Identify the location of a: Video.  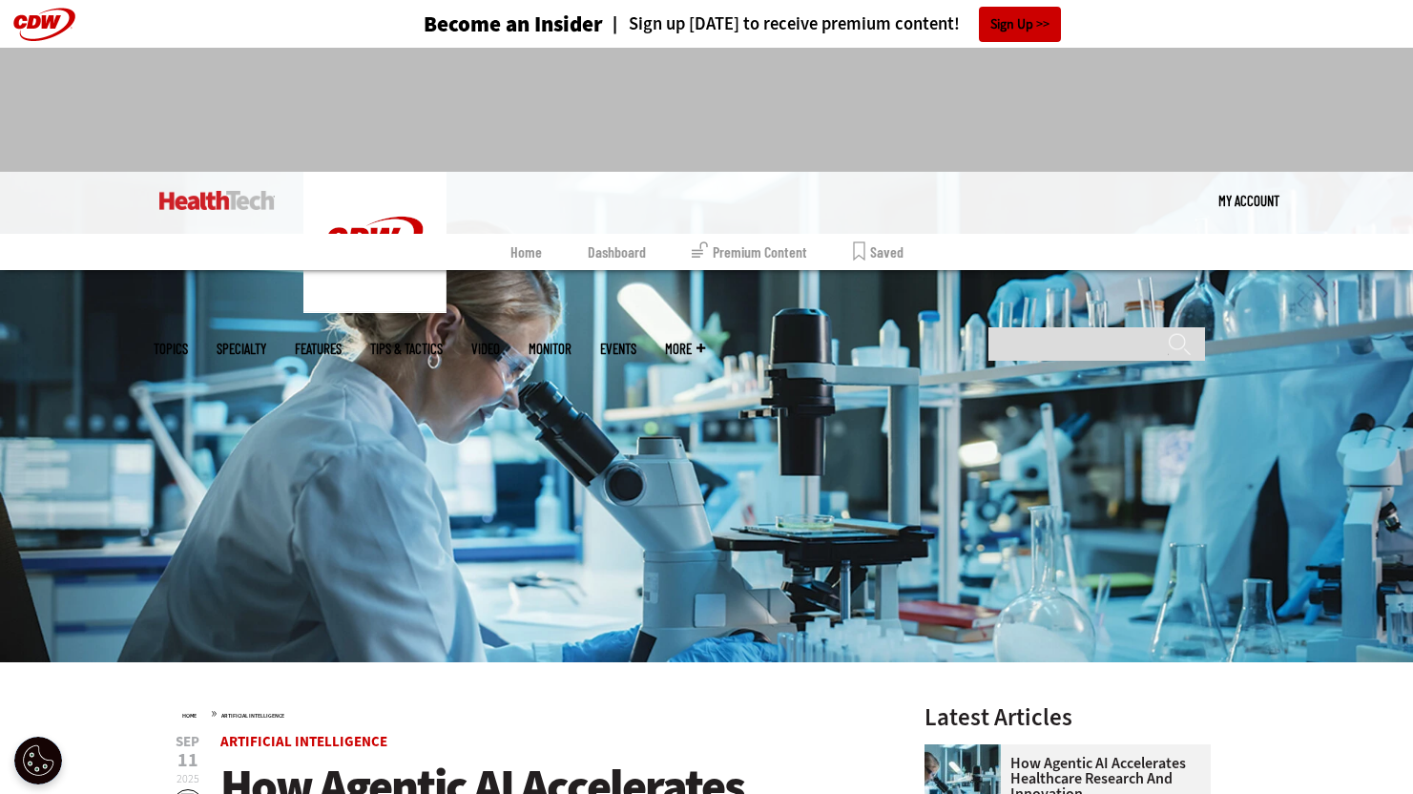
(486, 348).